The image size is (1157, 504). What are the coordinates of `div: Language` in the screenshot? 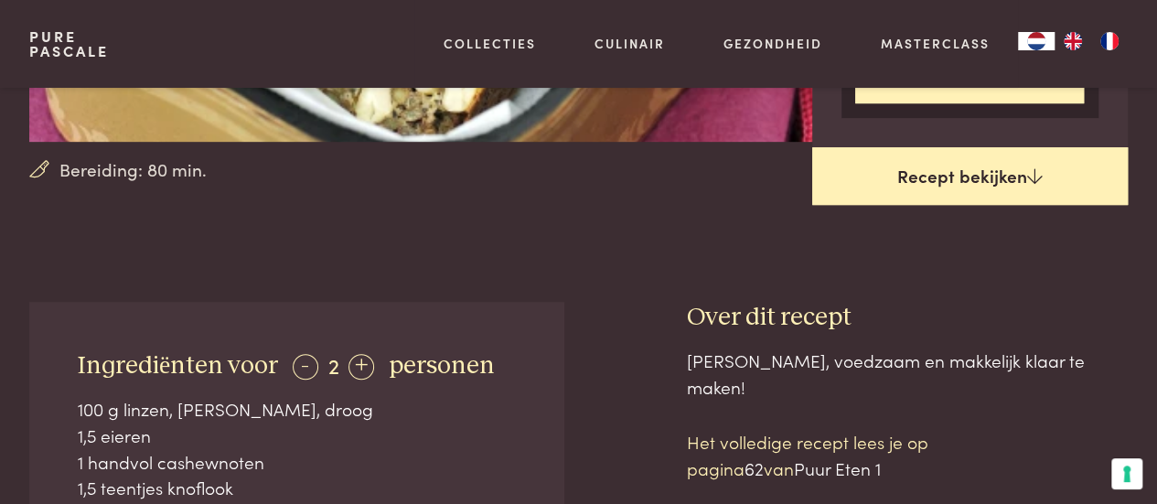 It's located at (1036, 41).